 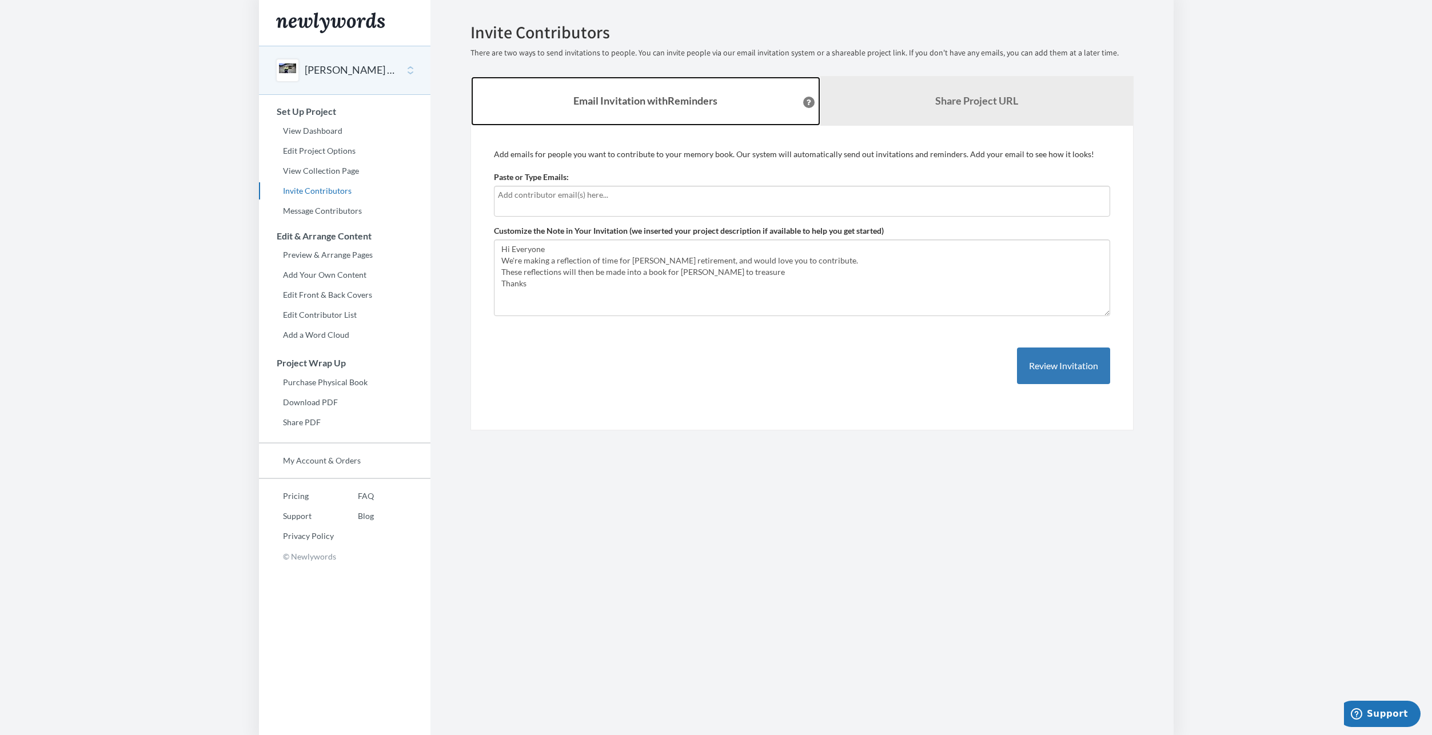 I want to click on a: Add Your Own Content, so click(x=345, y=275).